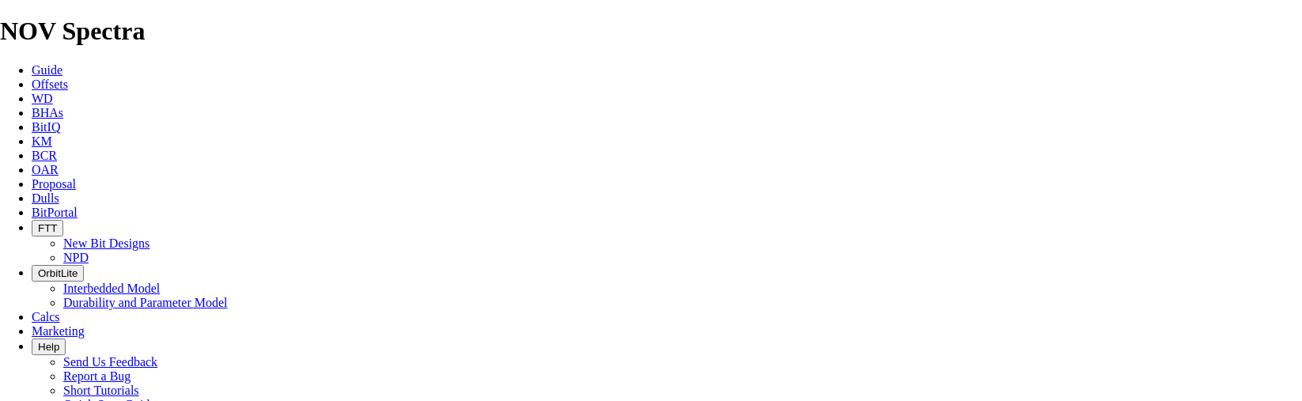 This screenshot has height=401, width=1302. Describe the element at coordinates (50, 84) in the screenshot. I see `span: Offsets` at that location.